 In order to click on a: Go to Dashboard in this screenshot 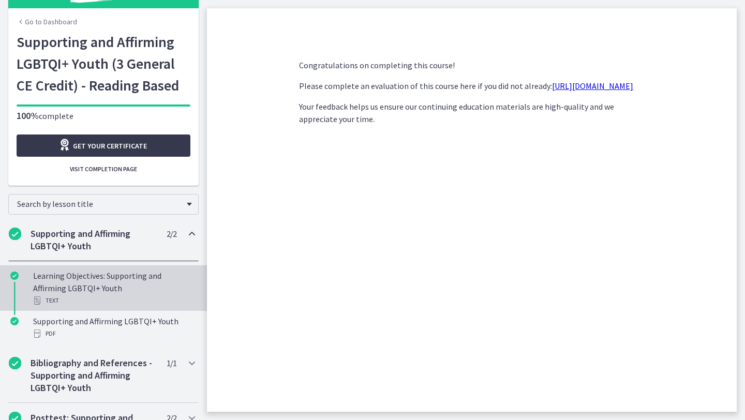, I will do `click(47, 22)`.